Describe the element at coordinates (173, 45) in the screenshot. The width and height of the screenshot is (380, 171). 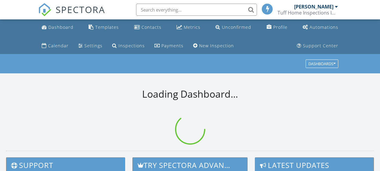
I see `div: Payments` at that location.